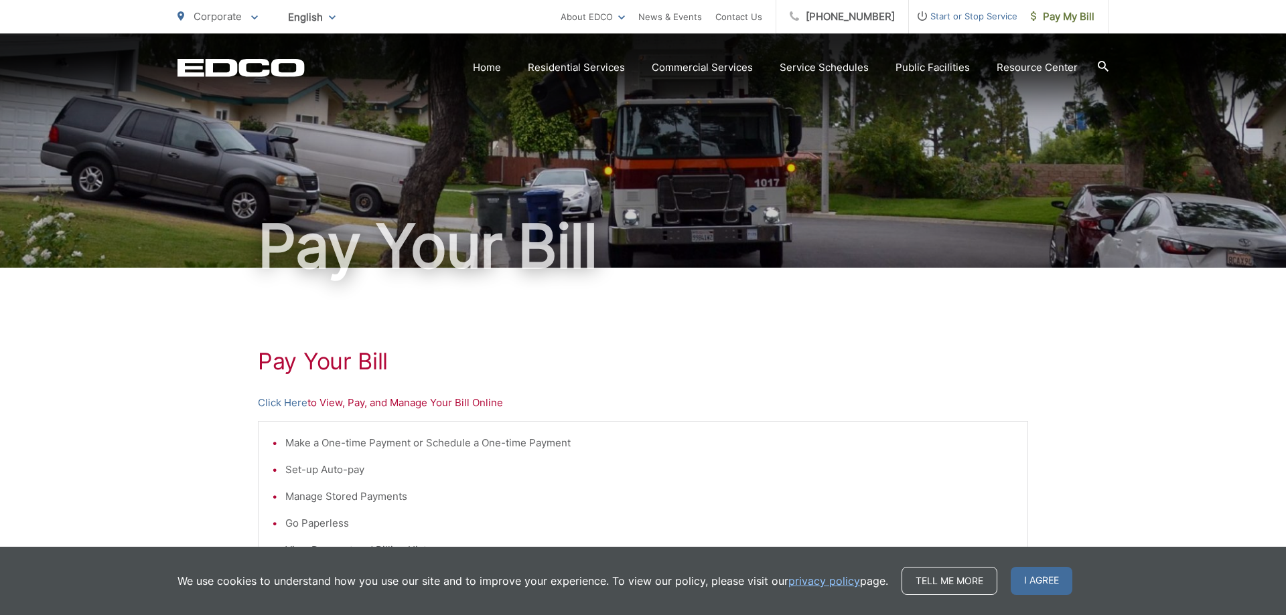 The width and height of the screenshot is (1286, 615). What do you see at coordinates (650, 443) in the screenshot?
I see `li: Make a One-time Payment or Schedule a One-time Payment` at bounding box center [650, 443].